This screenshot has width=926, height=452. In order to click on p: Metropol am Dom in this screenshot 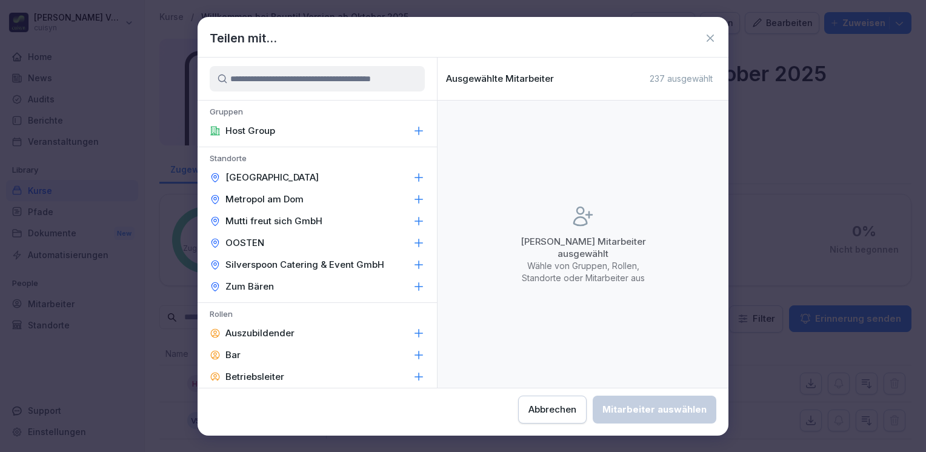, I will do `click(264, 199)`.